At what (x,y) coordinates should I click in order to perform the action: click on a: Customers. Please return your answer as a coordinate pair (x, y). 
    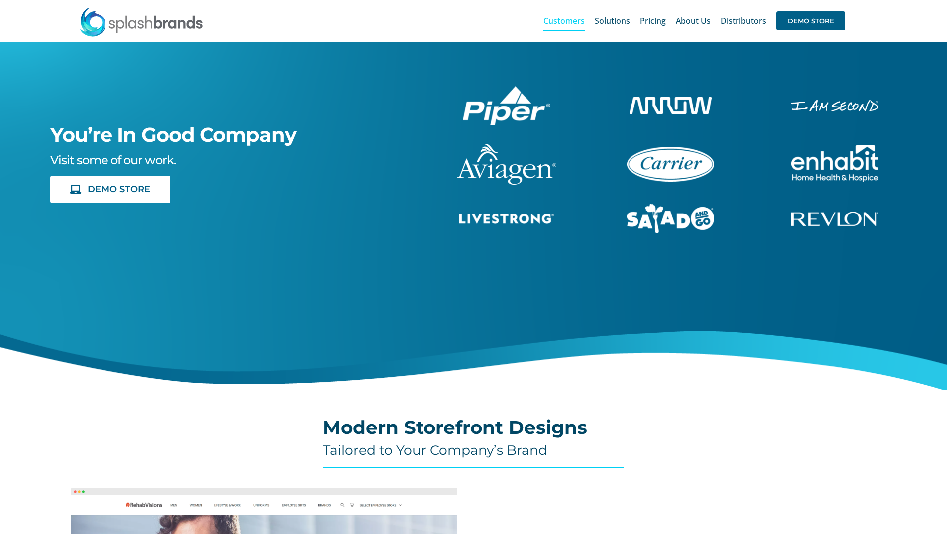
    Looking at the image, I should click on (564, 21).